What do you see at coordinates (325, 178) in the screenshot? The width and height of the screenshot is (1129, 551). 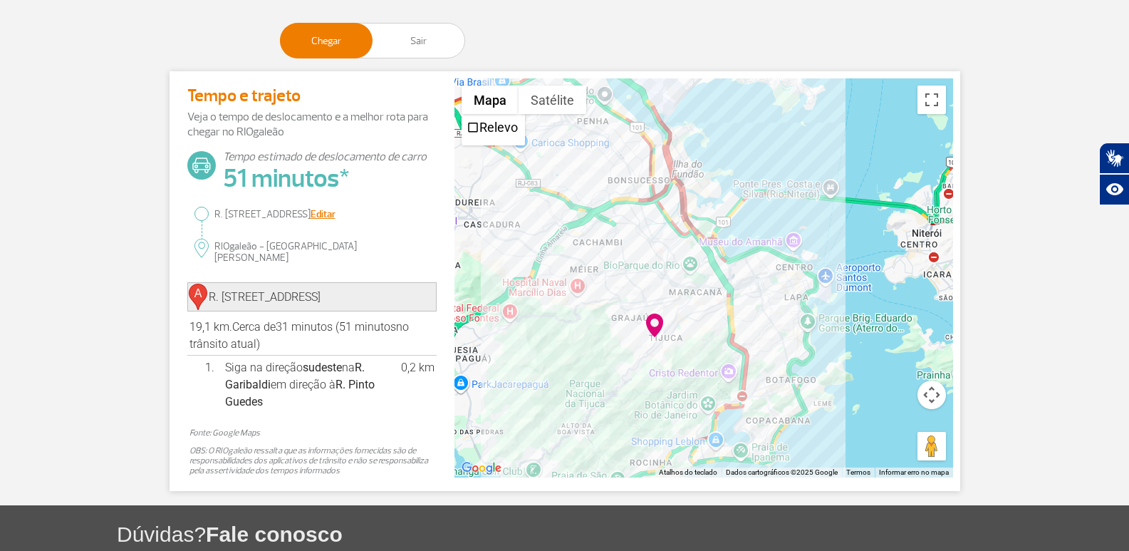 I see `p: 51 minutos*` at bounding box center [325, 178].